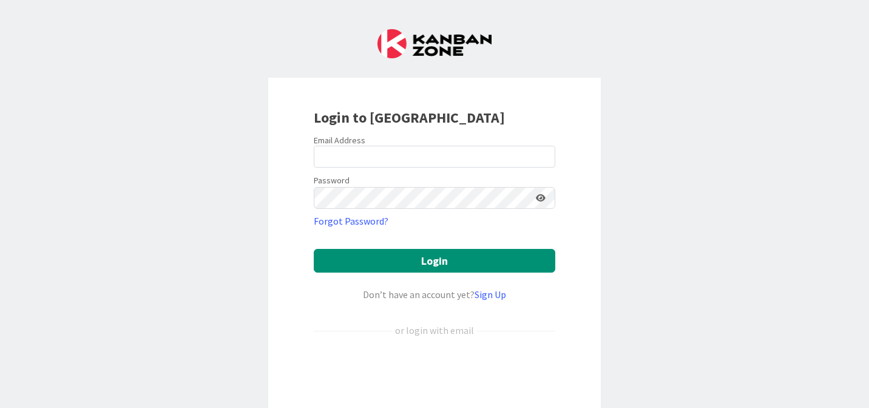 The height and width of the screenshot is (408, 869). Describe the element at coordinates (434, 330) in the screenshot. I see `div: or login with email` at that location.